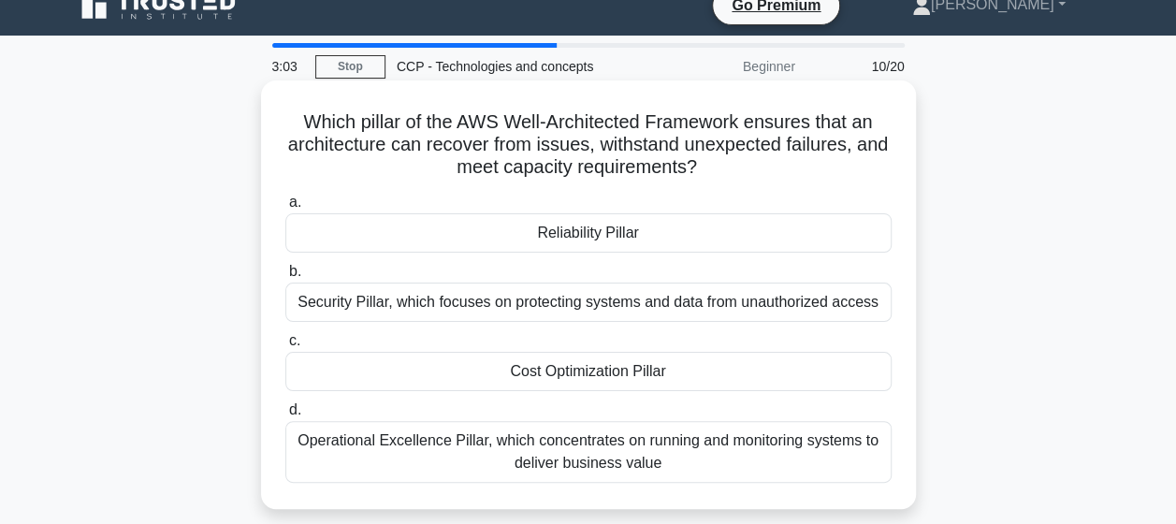 This screenshot has height=524, width=1176. I want to click on div: Beginner, so click(724, 66).